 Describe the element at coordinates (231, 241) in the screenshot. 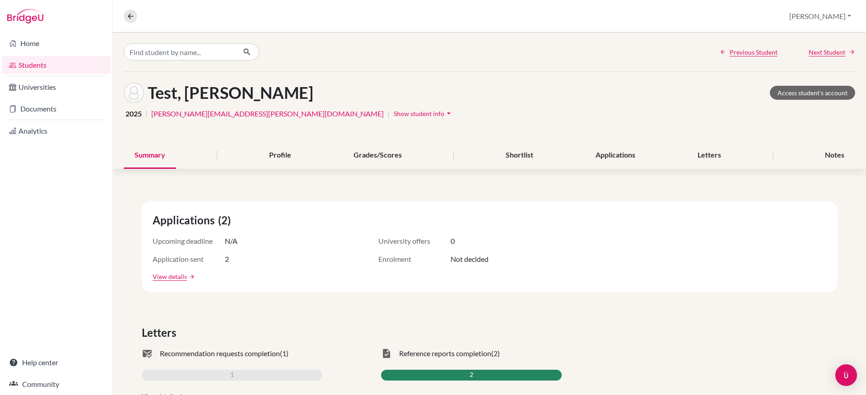

I see `span: N/A` at that location.